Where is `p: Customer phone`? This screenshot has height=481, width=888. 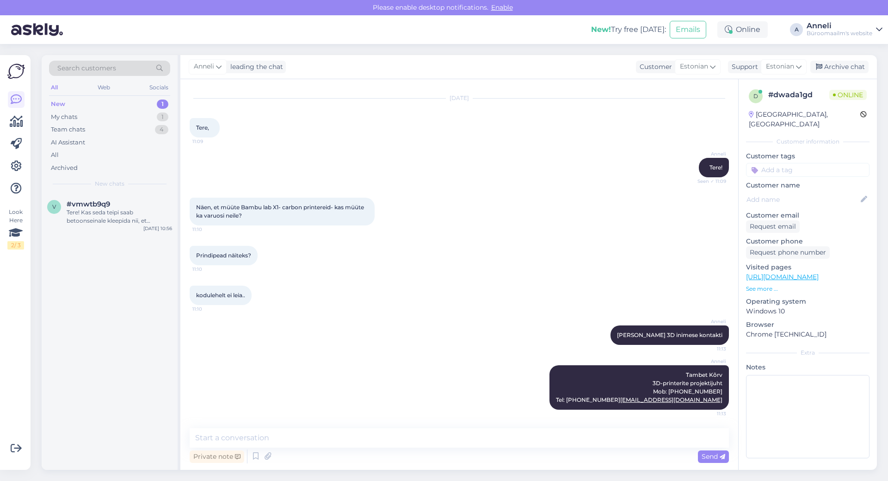 p: Customer phone is located at coordinates (808, 241).